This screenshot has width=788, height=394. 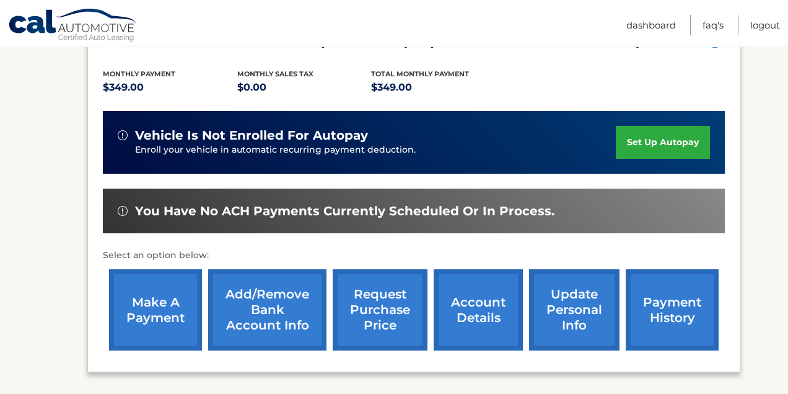 I want to click on a: update personal info, so click(x=575, y=309).